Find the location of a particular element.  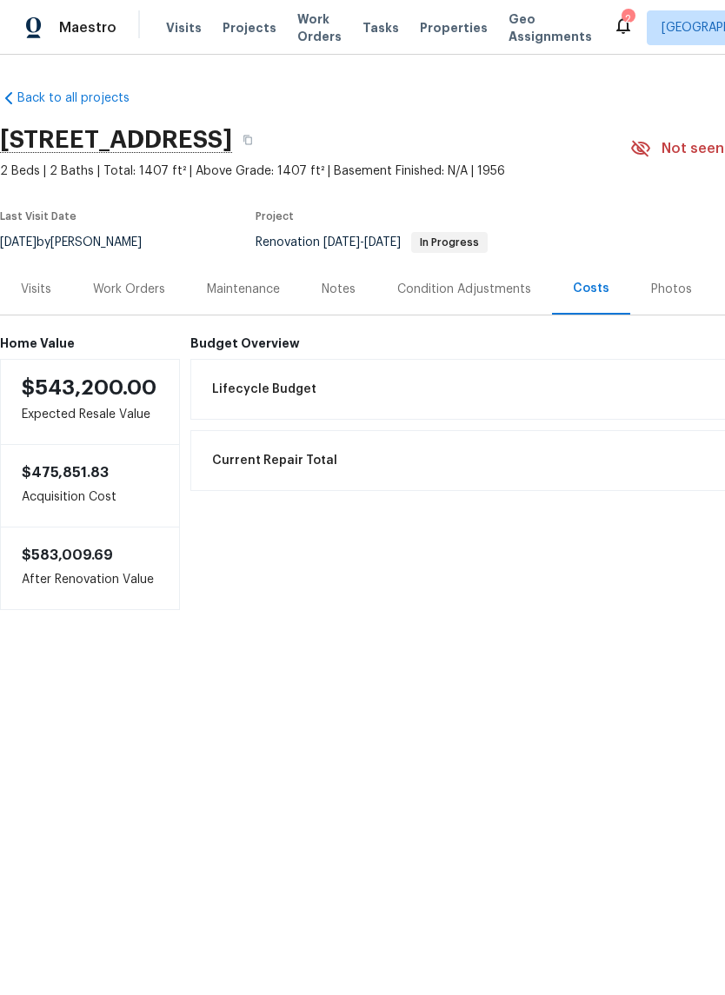

span: $583,009.69 is located at coordinates (67, 555).